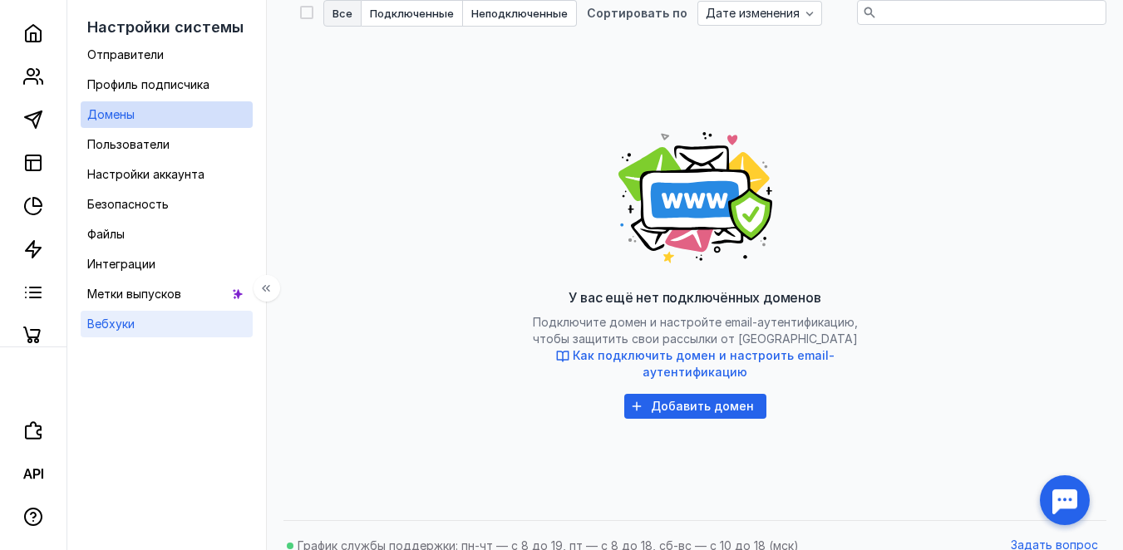  I want to click on div: Сортировать по, so click(637, 13).